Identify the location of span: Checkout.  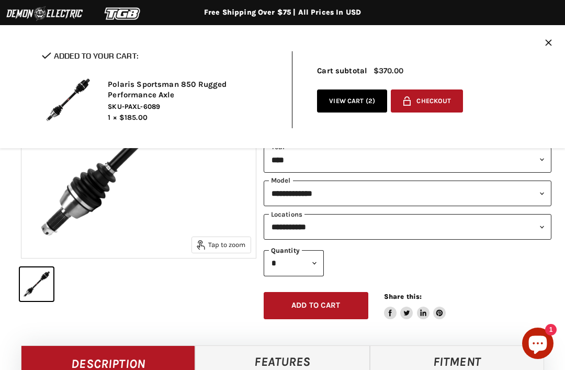
(433, 101).